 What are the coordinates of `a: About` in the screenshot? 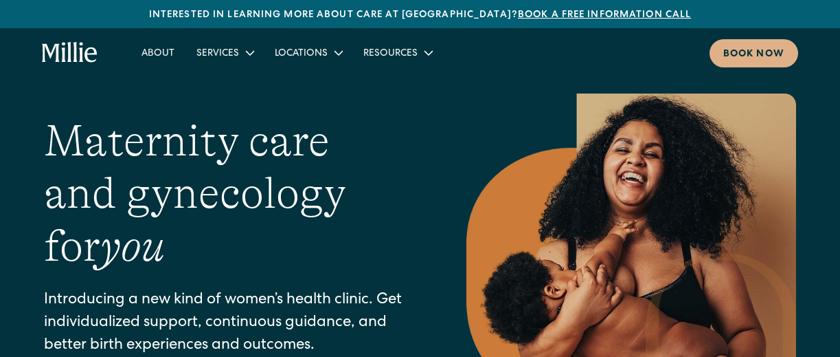 It's located at (158, 52).